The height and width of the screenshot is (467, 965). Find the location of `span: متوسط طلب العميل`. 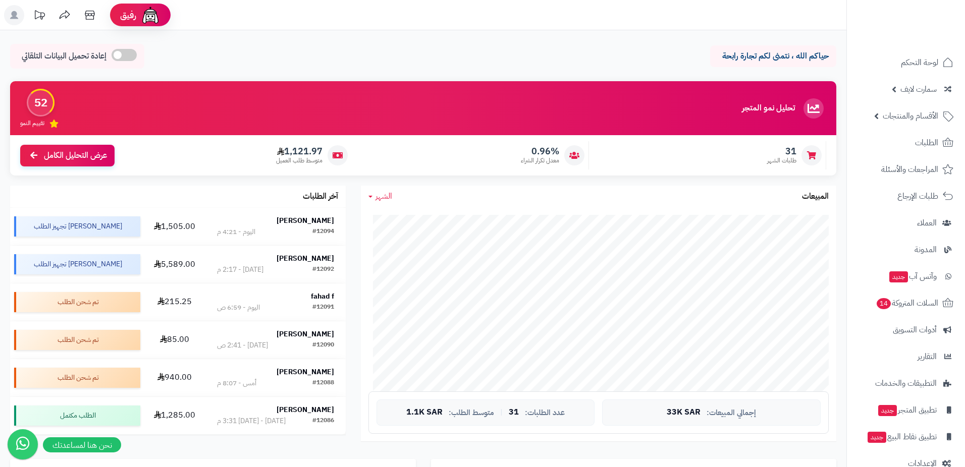

span: متوسط طلب العميل is located at coordinates (299, 160).